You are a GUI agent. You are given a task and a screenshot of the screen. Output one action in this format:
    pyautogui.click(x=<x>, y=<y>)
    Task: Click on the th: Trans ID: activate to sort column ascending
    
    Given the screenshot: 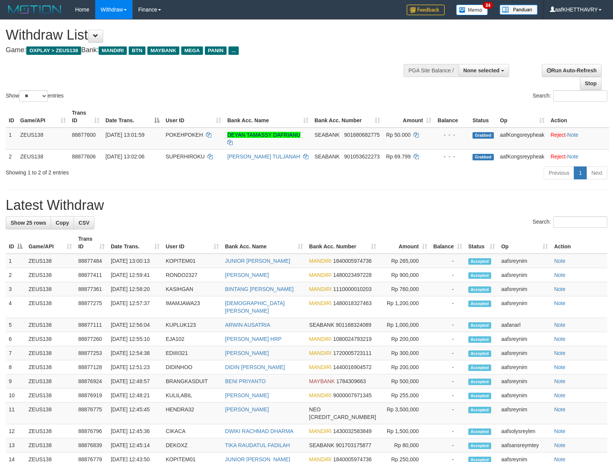 What is the action you would take?
    pyautogui.click(x=86, y=116)
    